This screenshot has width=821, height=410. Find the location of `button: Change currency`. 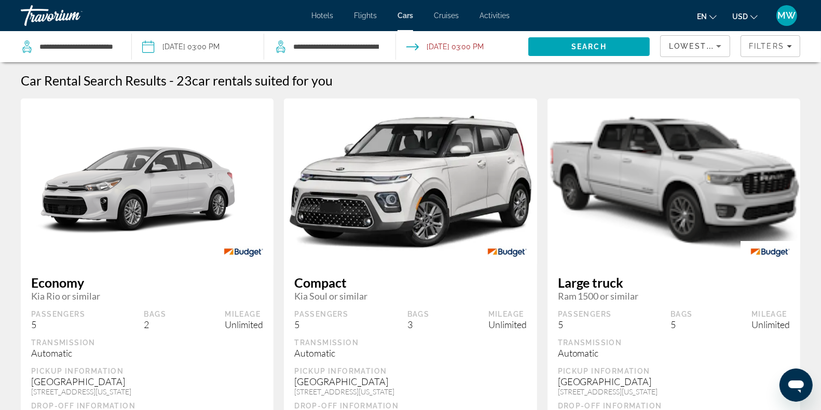

button: Change currency is located at coordinates (744, 16).